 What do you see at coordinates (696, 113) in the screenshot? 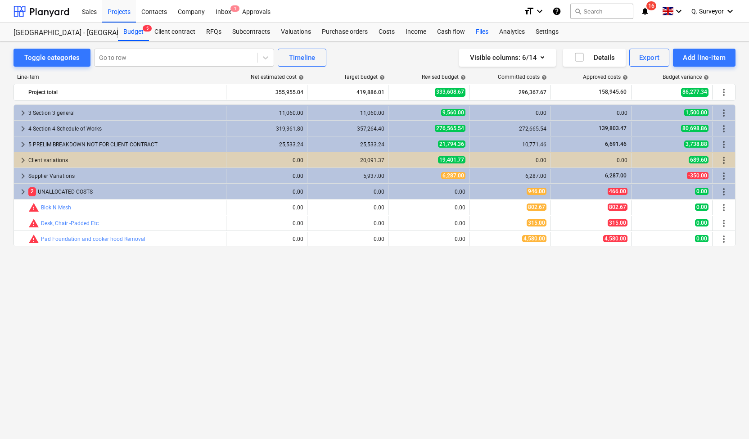
I see `span: 1,500.00` at bounding box center [696, 113].